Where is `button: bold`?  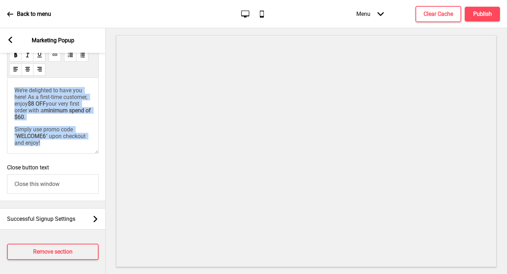 button: bold is located at coordinates (15, 55).